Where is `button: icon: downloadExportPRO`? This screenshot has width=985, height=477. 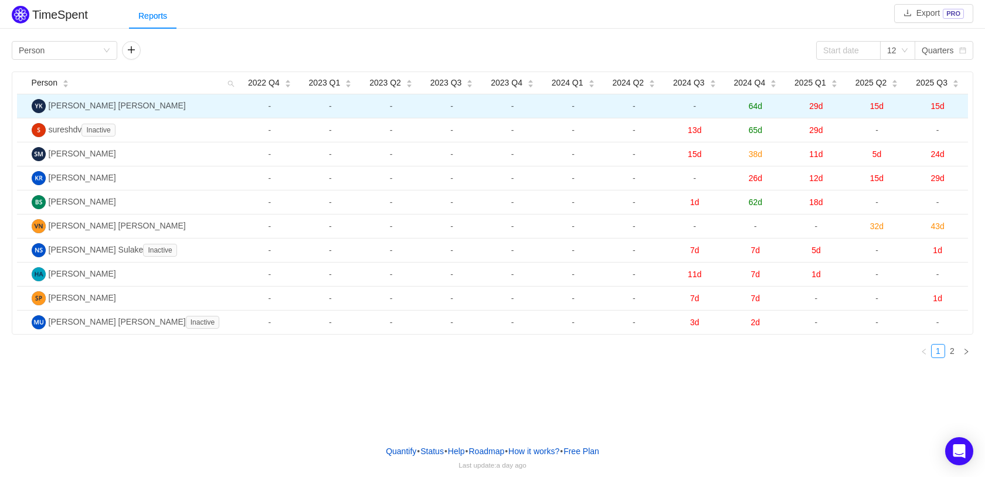
button: icon: downloadExportPRO is located at coordinates (934, 13).